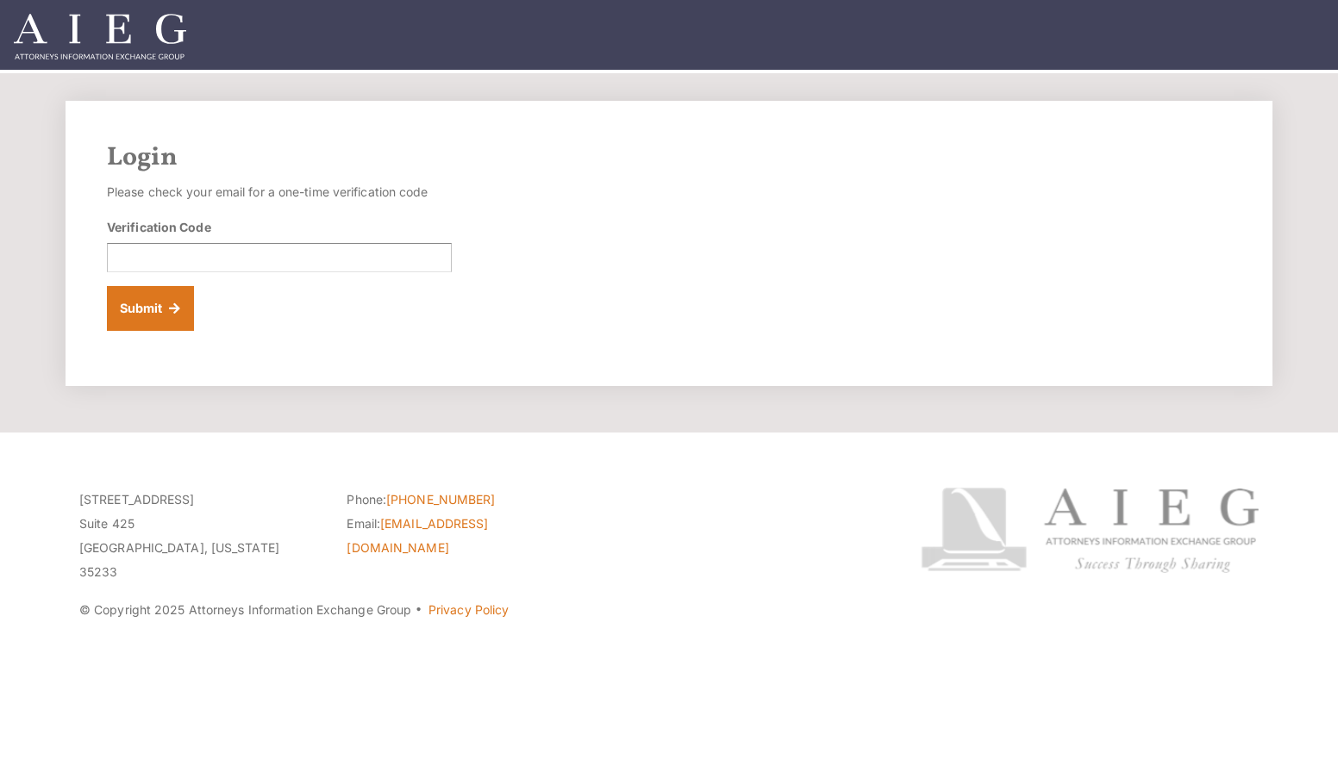  I want to click on label: Verification Code, so click(159, 227).